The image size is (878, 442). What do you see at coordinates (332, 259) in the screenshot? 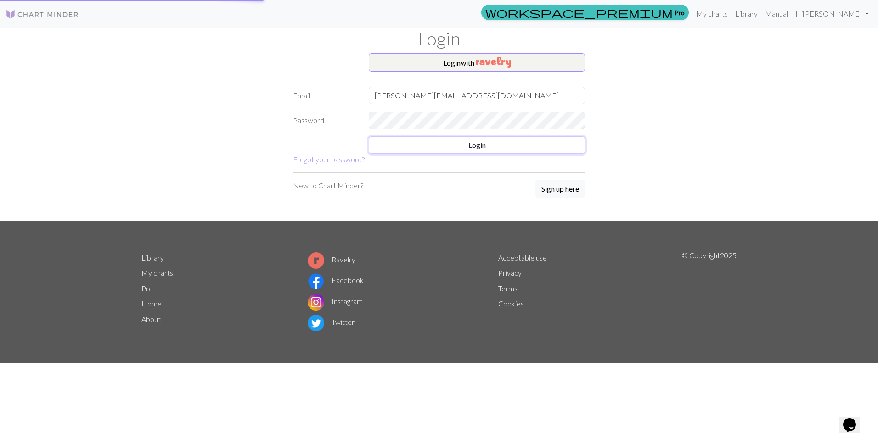
I see `a: Ravelry` at bounding box center [332, 259].